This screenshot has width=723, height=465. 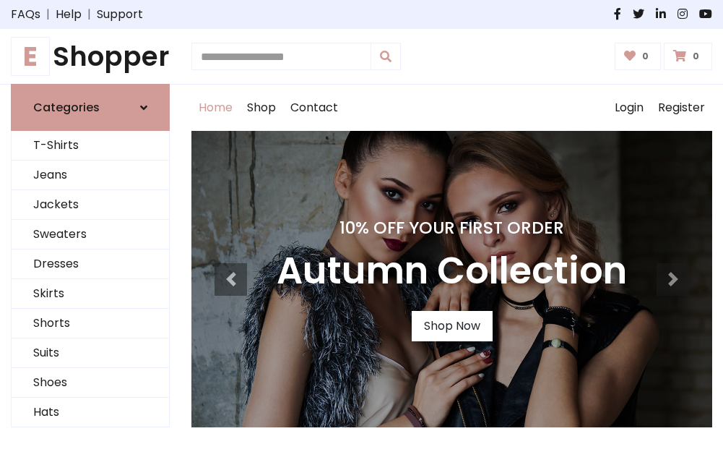 I want to click on a: Jackets, so click(x=90, y=204).